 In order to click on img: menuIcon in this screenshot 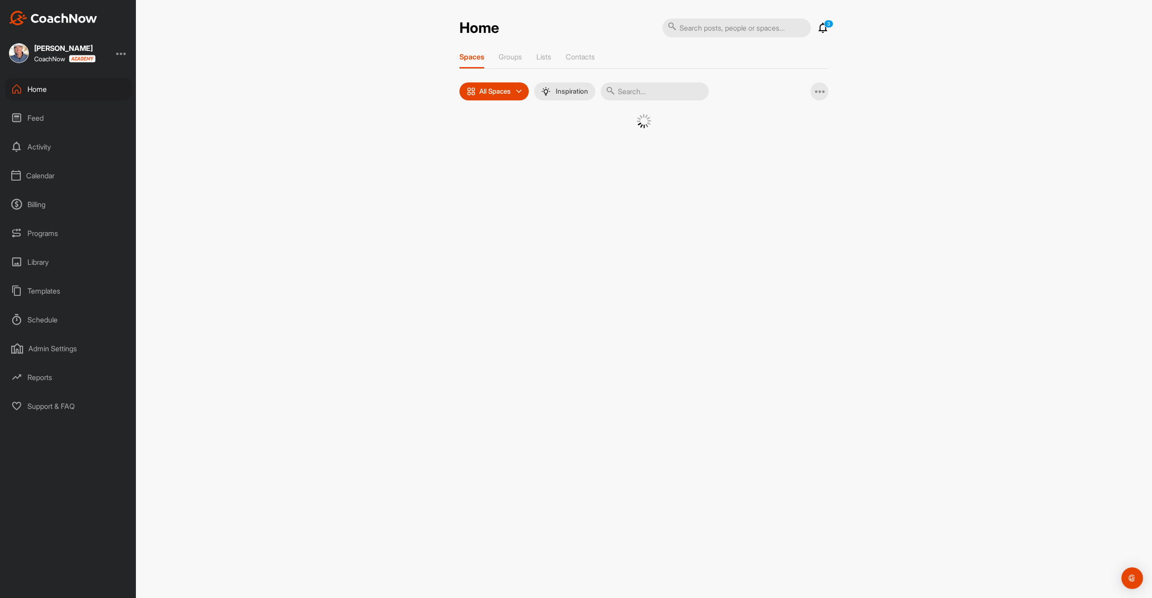, I will do `click(546, 91)`.